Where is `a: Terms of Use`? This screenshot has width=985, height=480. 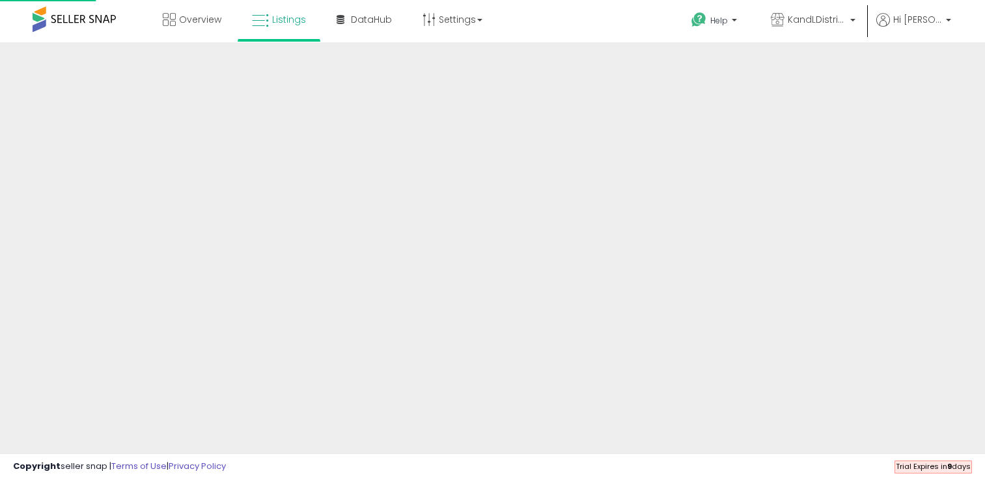 a: Terms of Use is located at coordinates (139, 466).